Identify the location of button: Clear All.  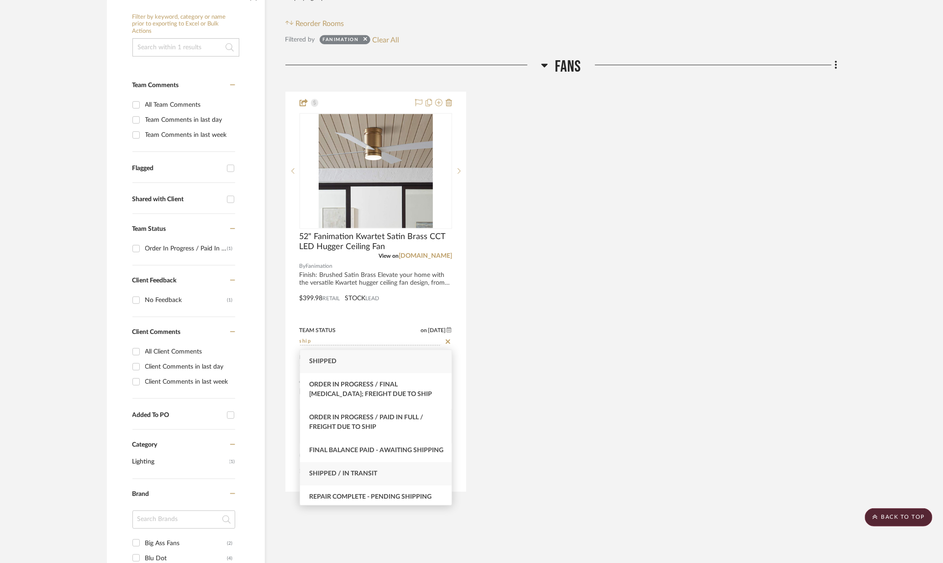
(386, 40).